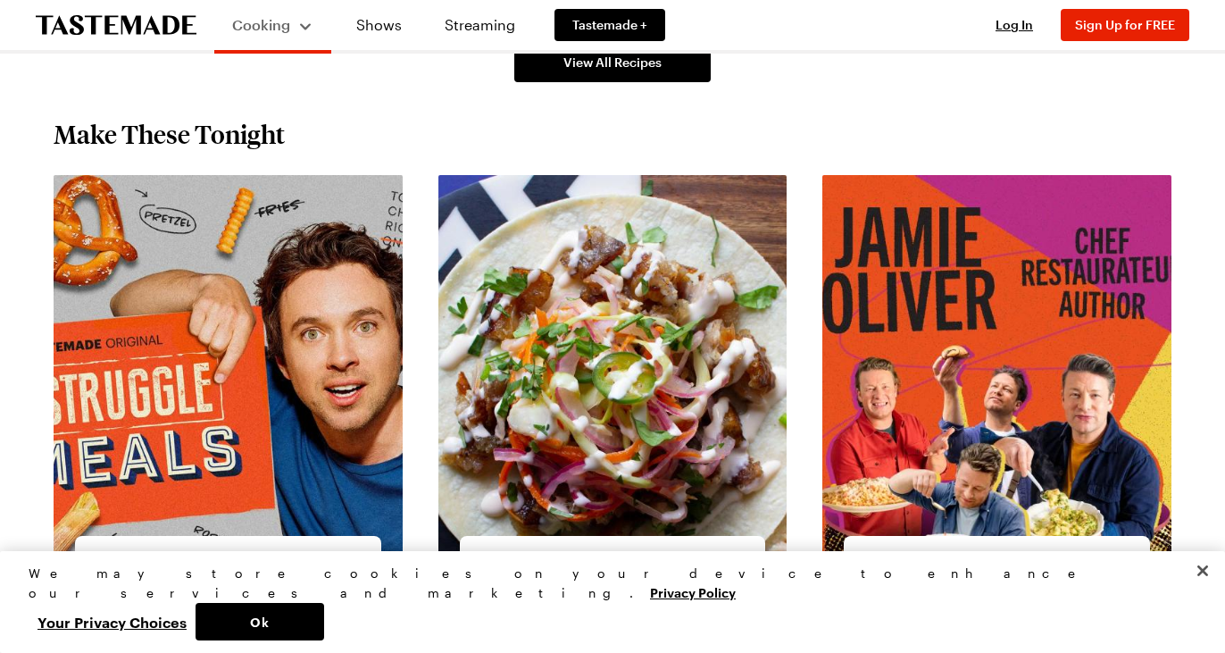 This screenshot has width=1225, height=653. I want to click on span: Log In, so click(1015, 24).